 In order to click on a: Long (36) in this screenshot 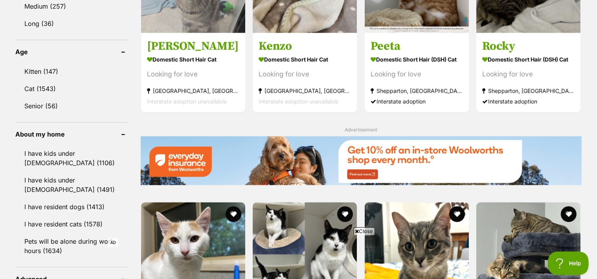, I will do `click(72, 24)`.